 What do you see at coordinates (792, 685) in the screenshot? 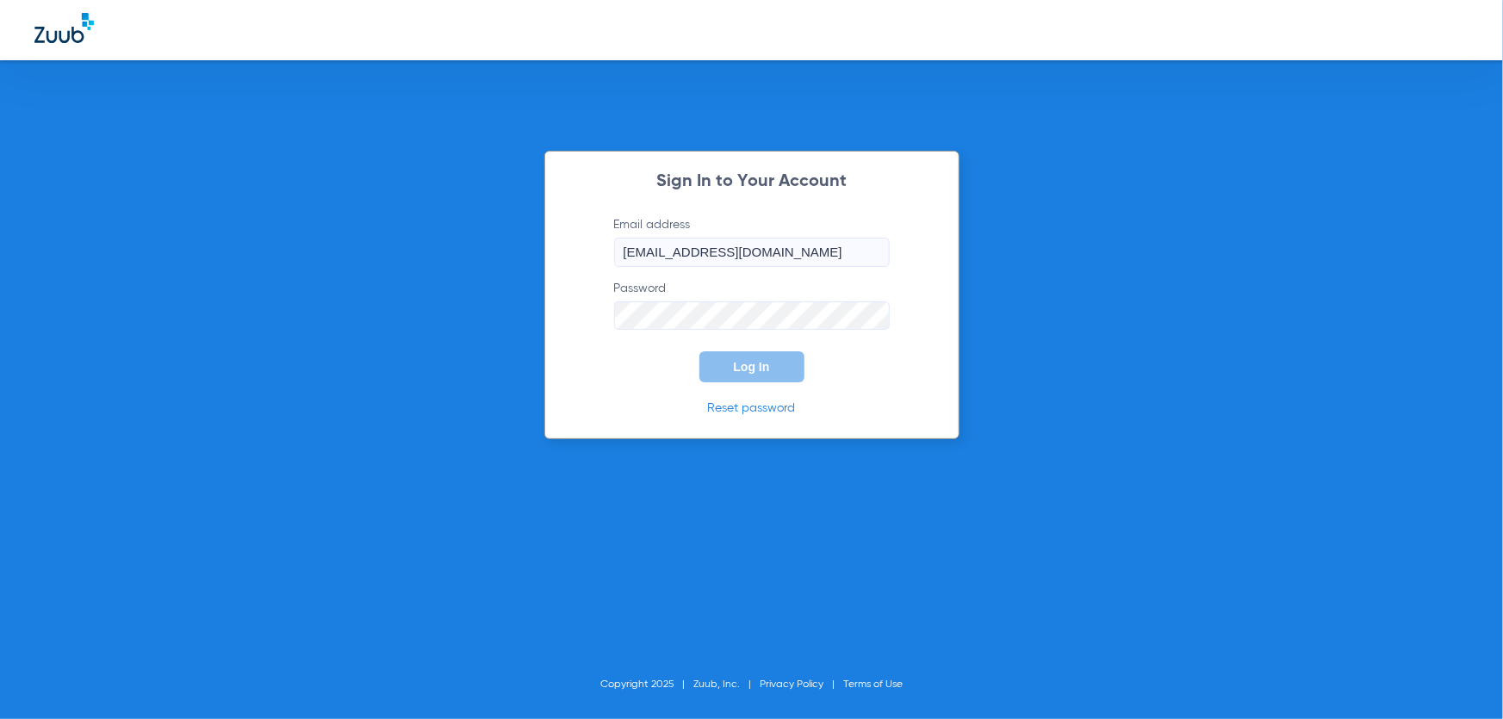
I see `a: Privacy Policy` at bounding box center [792, 685].